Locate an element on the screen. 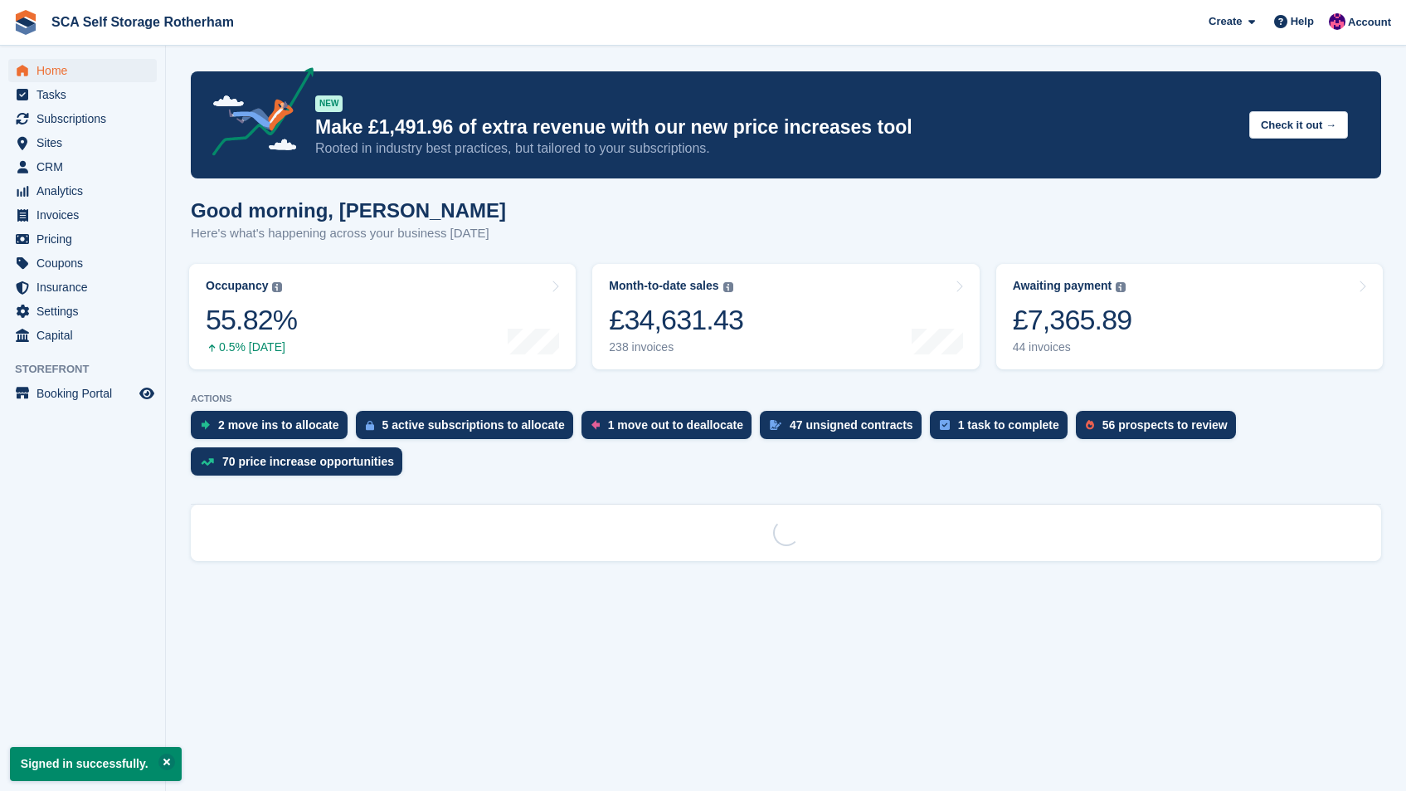 Image resolution: width=1406 pixels, height=791 pixels. div: 56 prospects to review is located at coordinates (1165, 425).